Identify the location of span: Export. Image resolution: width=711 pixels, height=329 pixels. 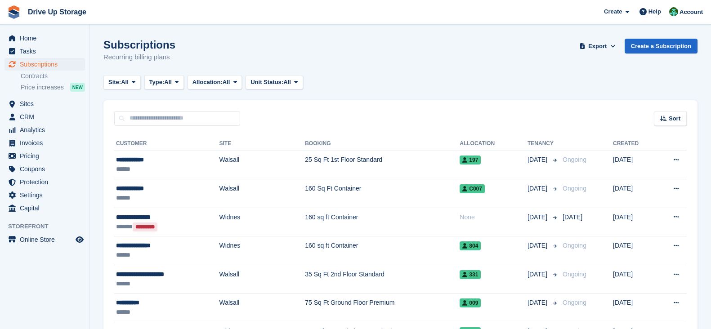
(597, 46).